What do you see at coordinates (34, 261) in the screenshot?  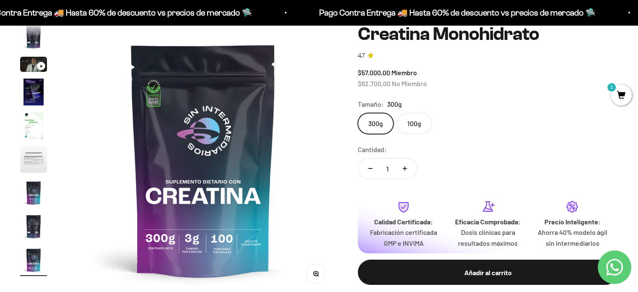 I see `button: Ir al artículo 9` at bounding box center [34, 261].